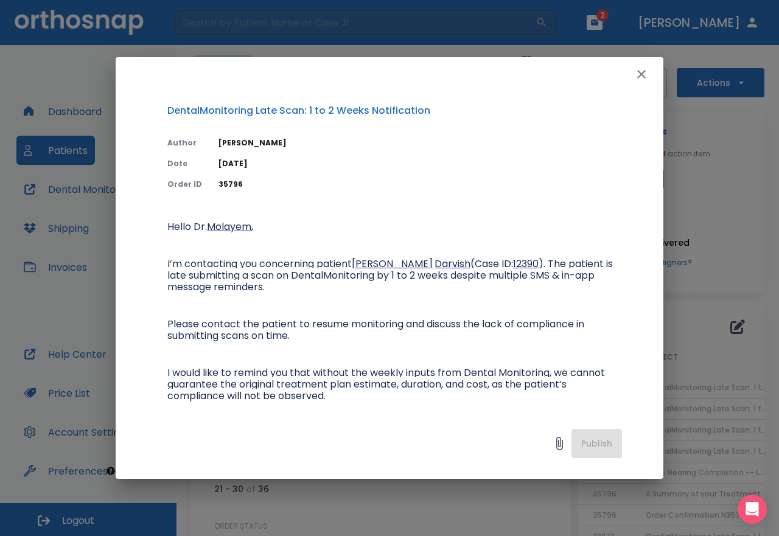 This screenshot has height=536, width=779. I want to click on a: 12390, so click(526, 264).